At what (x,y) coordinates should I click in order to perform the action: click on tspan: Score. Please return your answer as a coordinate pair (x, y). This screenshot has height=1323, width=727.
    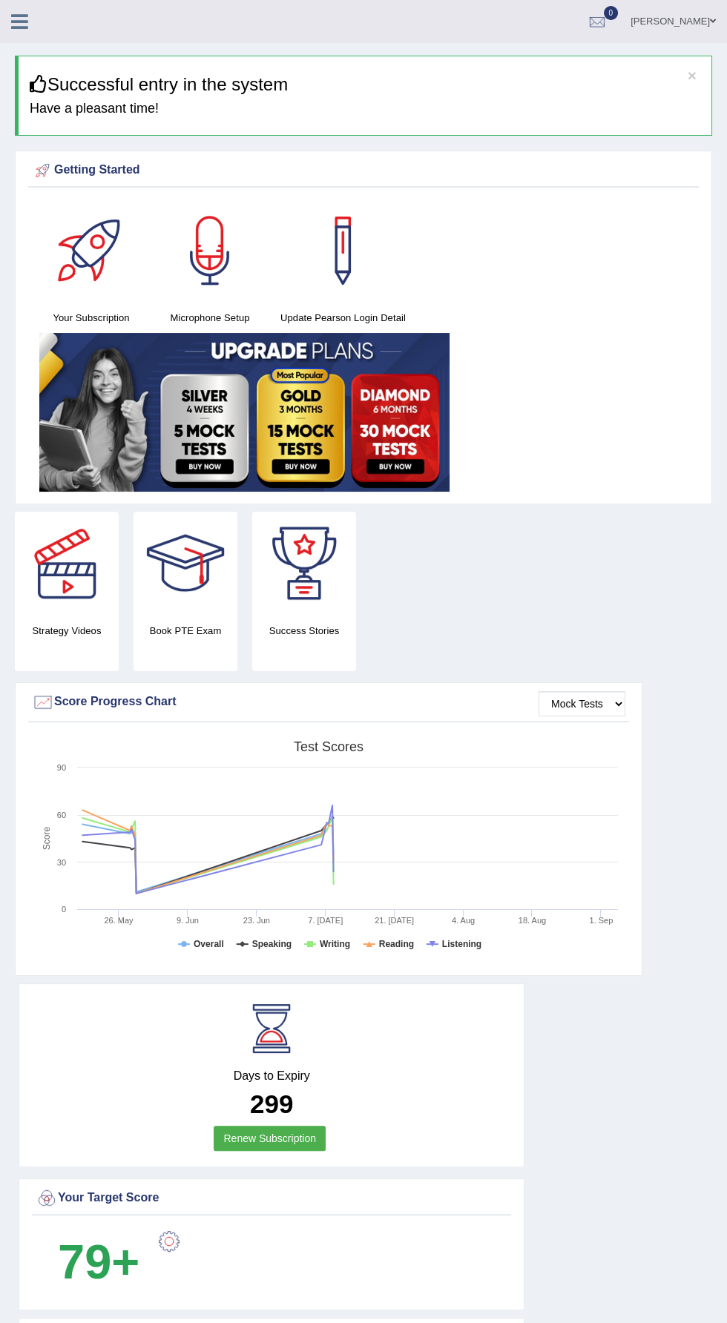
    Looking at the image, I should click on (47, 838).